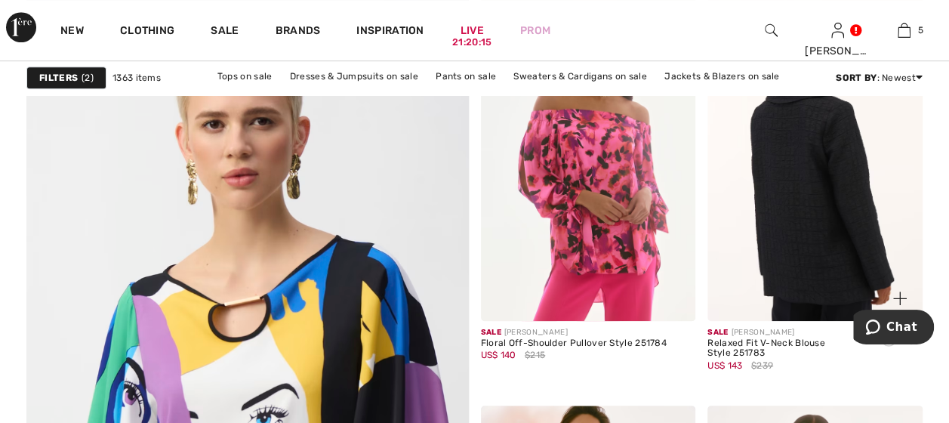 The width and height of the screenshot is (949, 423). Describe the element at coordinates (762, 365) in the screenshot. I see `span: $239` at that location.